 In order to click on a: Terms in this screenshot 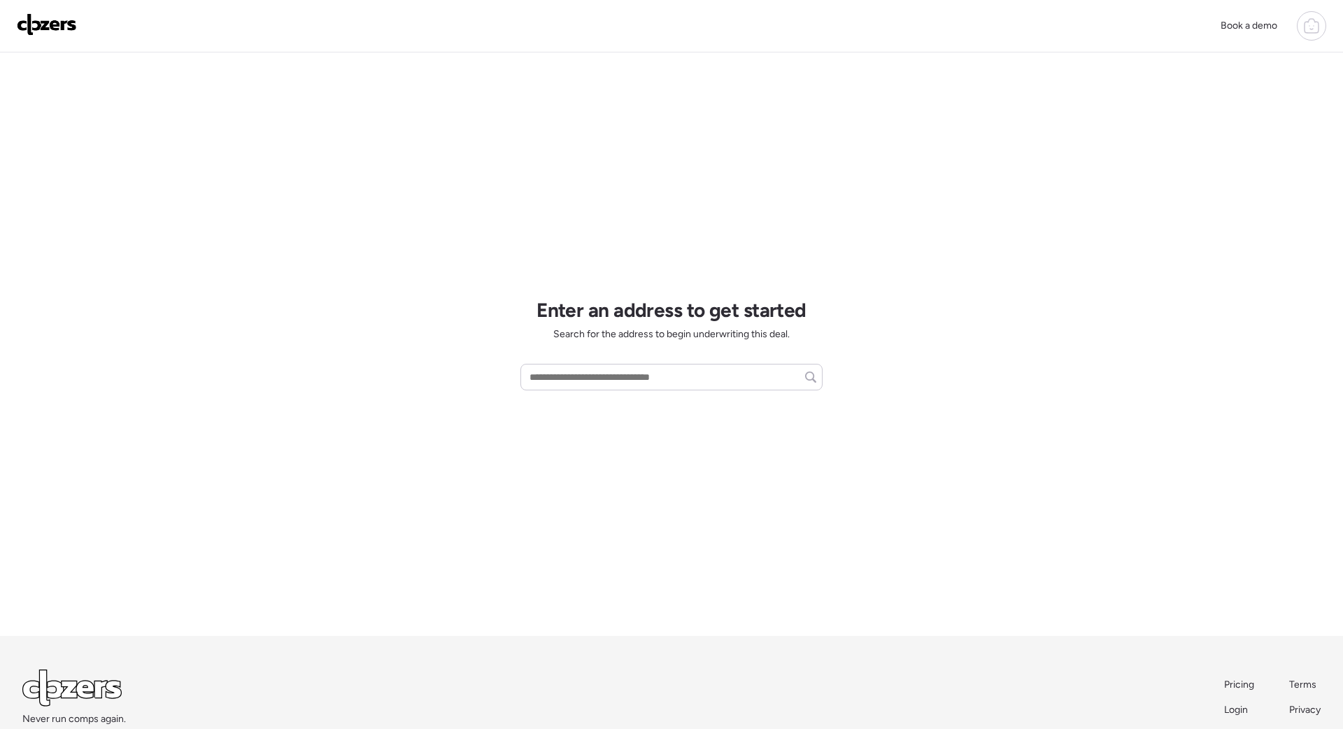, I will do `click(1305, 685)`.